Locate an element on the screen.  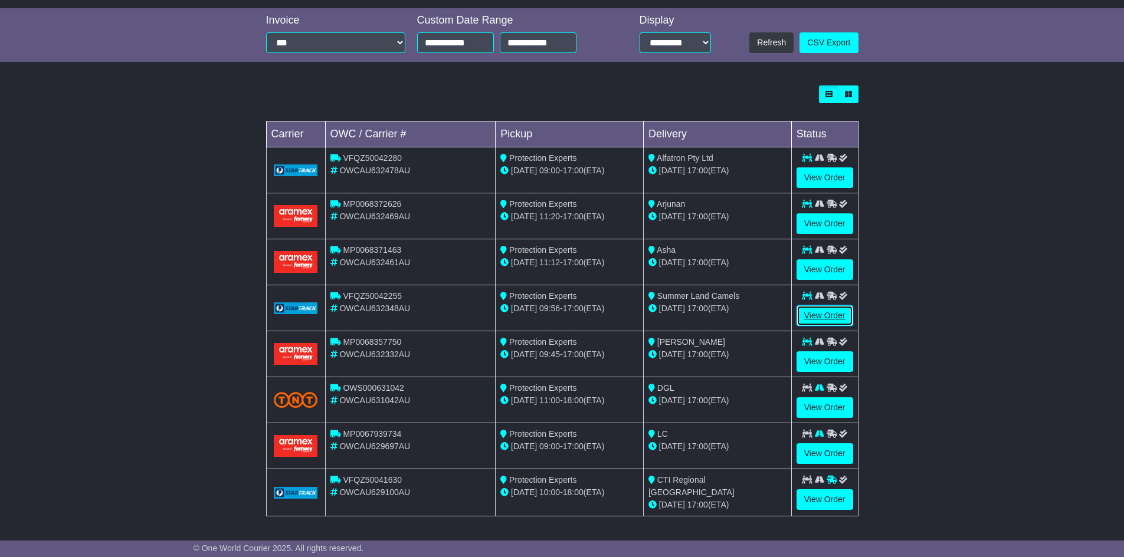
span: LC is located at coordinates (662, 434).